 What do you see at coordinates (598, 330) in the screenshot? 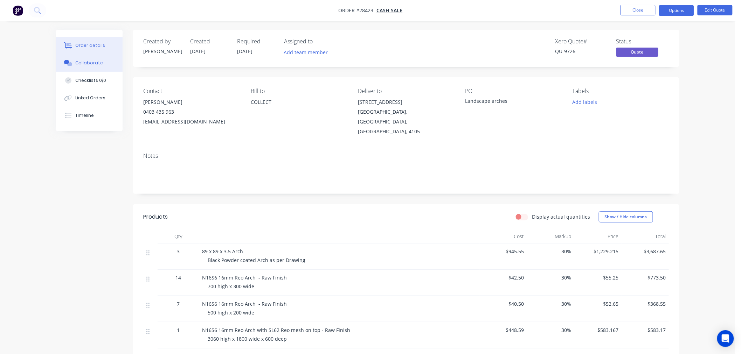
I see `span: $583.167` at bounding box center [598, 330].